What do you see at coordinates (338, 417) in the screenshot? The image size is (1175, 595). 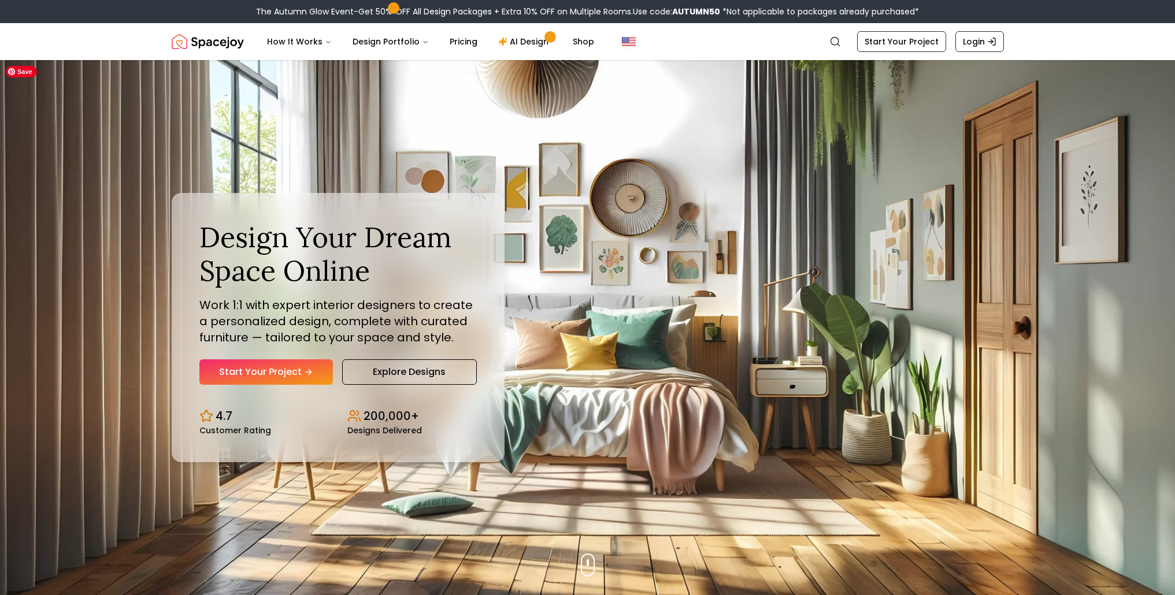 I see `div: Design stats` at bounding box center [338, 417].